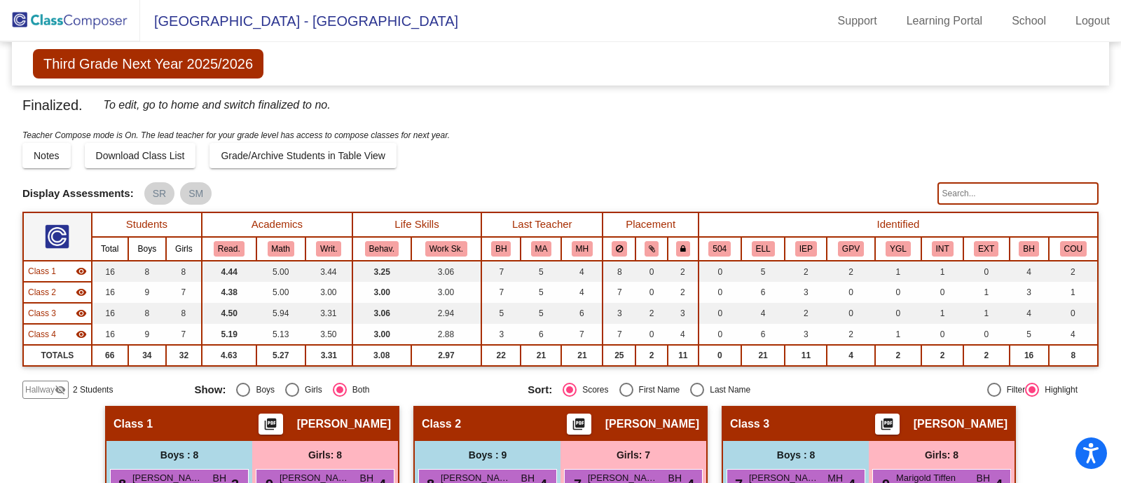 The width and height of the screenshot is (1121, 483). What do you see at coordinates (898, 224) in the screenshot?
I see `th: Identified` at bounding box center [898, 224].